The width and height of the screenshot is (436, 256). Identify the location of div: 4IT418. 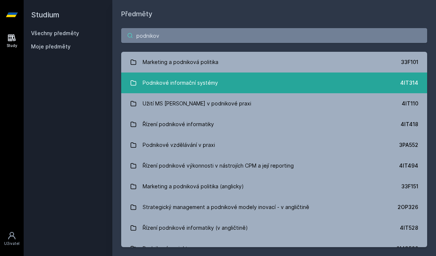
(410, 124).